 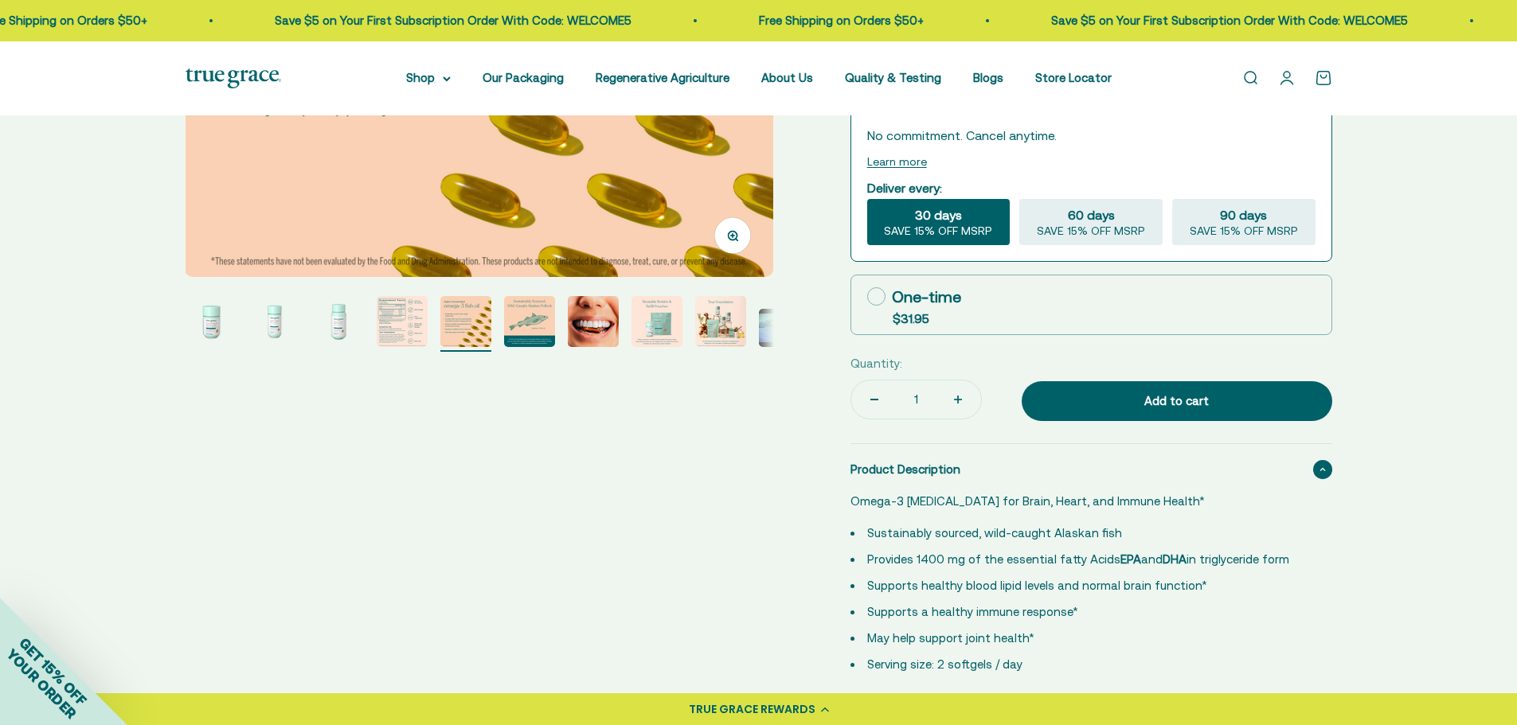 What do you see at coordinates (593, 324) in the screenshot?
I see `button: Go to item 7` at bounding box center [593, 324].